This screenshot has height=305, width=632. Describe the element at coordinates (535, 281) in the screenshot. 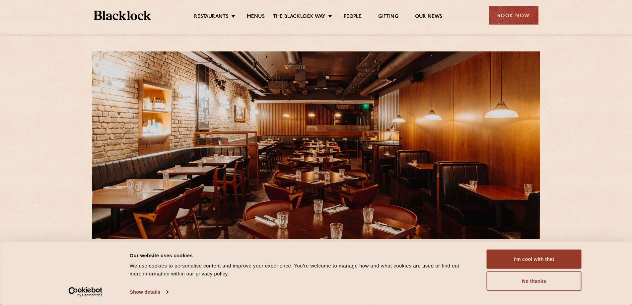

I see `button: No thanks` at that location.